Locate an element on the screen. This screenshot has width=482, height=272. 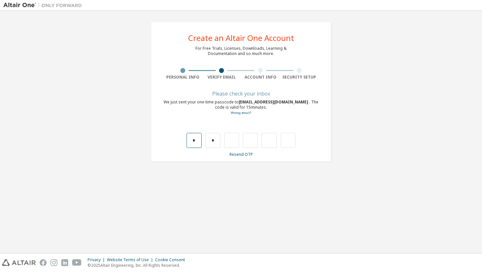
img: altair_logo.svg is located at coordinates (19, 263).